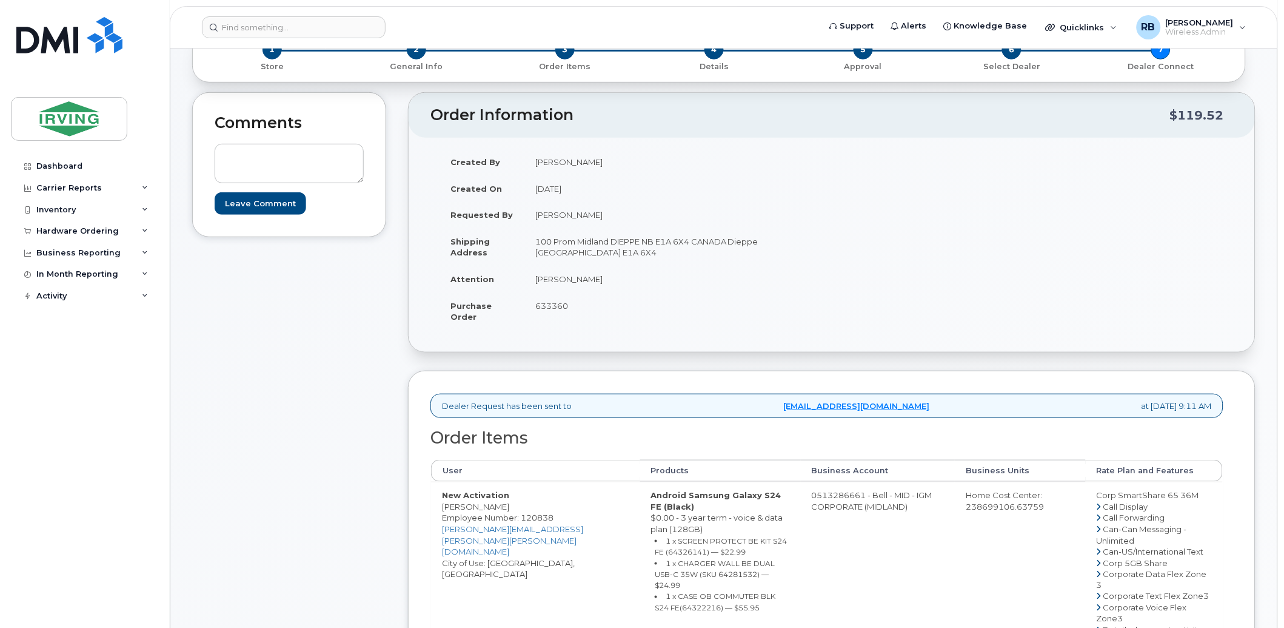 The width and height of the screenshot is (1284, 628). I want to click on strong: New Activation, so click(475, 495).